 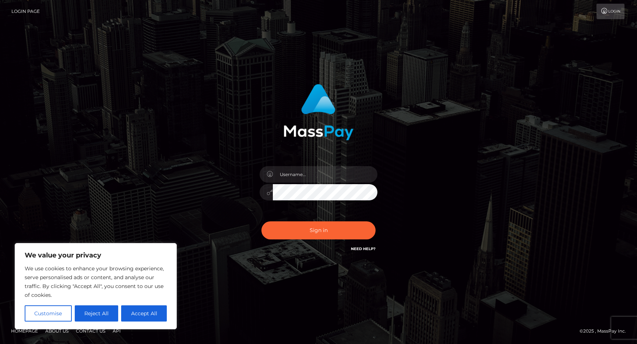 What do you see at coordinates (117, 331) in the screenshot?
I see `a: API` at bounding box center [117, 331].